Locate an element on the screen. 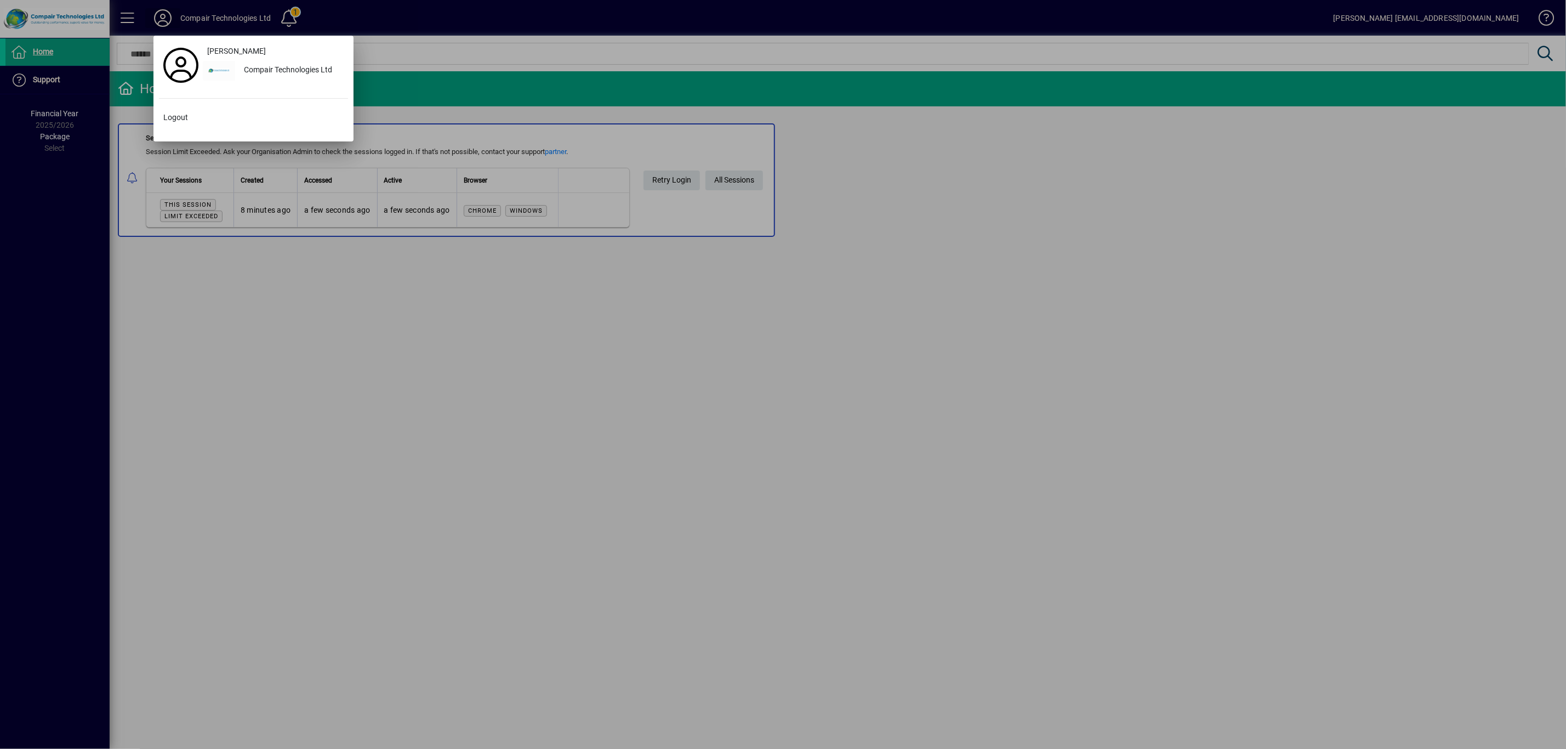  div: Compair Technologies Ltd is located at coordinates (292, 71).